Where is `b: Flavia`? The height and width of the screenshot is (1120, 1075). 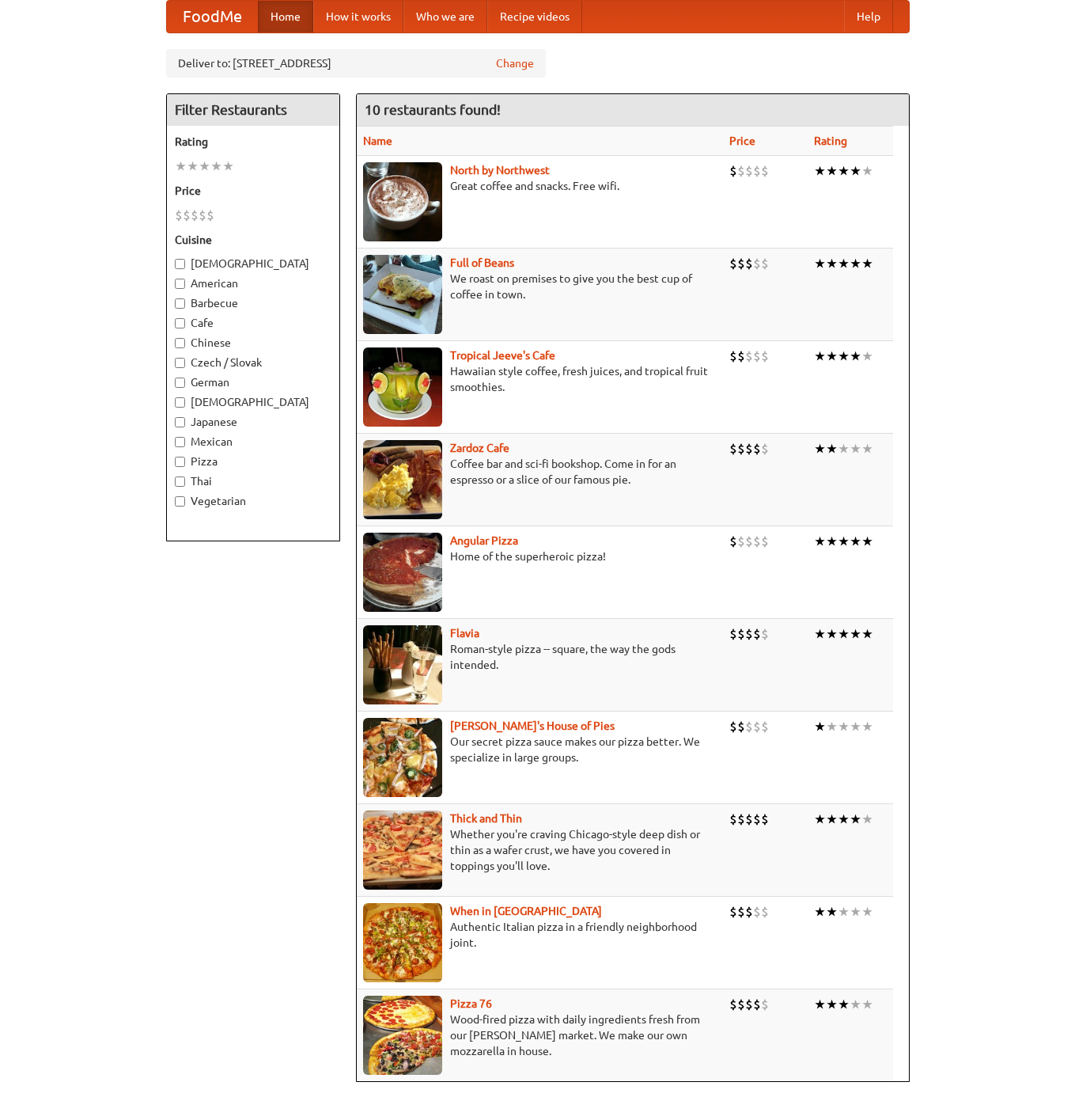 b: Flavia is located at coordinates (465, 633).